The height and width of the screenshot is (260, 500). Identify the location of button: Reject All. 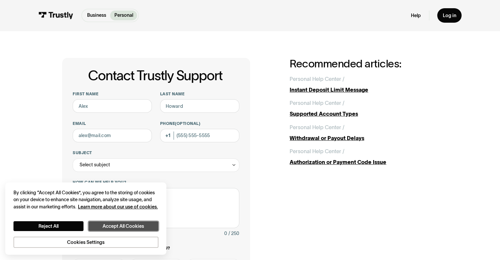
(48, 226).